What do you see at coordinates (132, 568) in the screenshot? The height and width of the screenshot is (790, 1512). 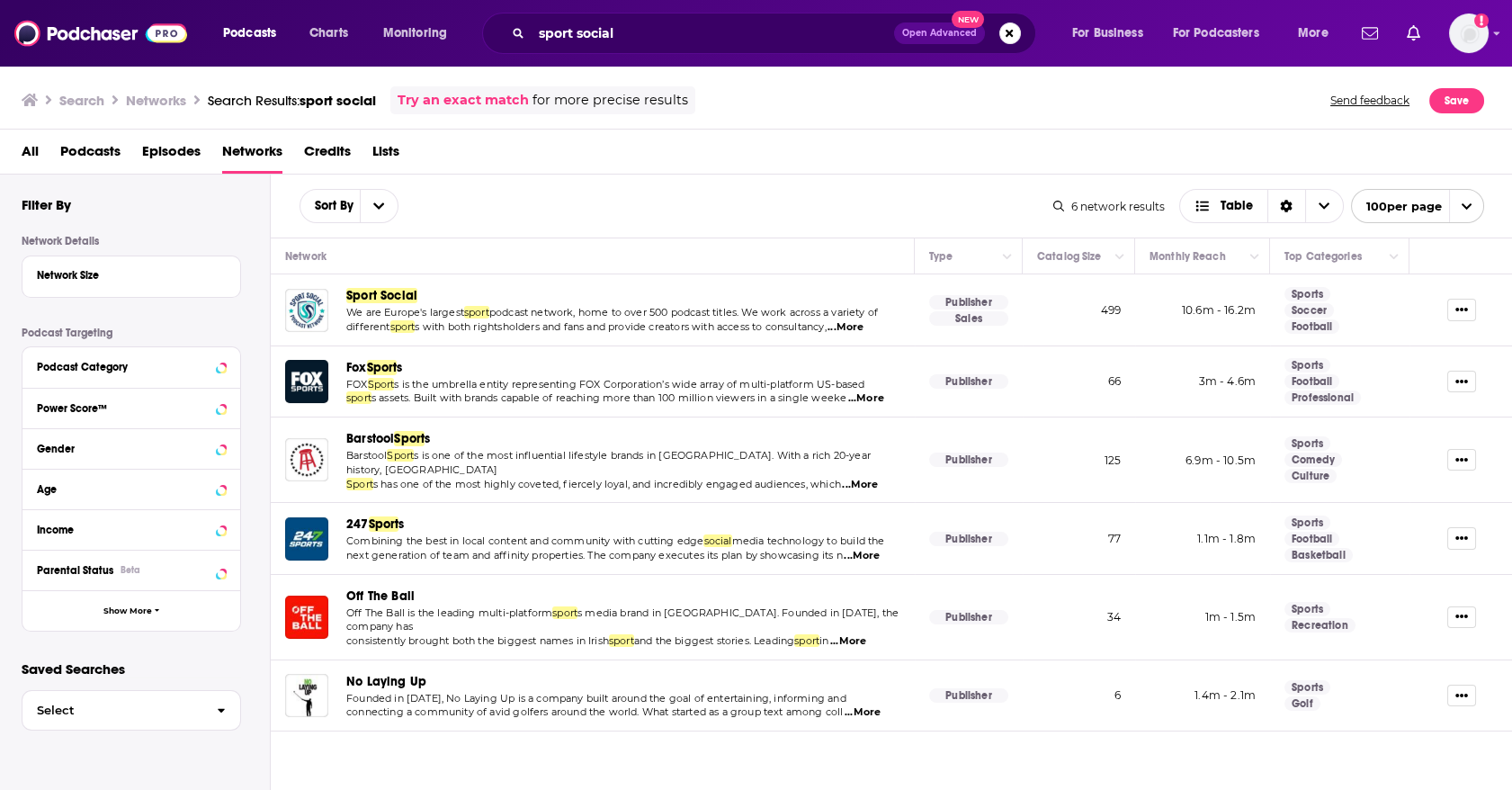 I see `button: Parental StatusBeta` at bounding box center [132, 568].